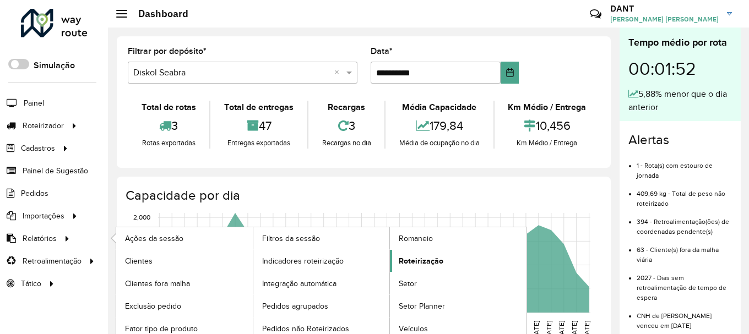 The width and height of the screenshot is (749, 334). What do you see at coordinates (153, 306) in the screenshot?
I see `span: Exclusão pedido` at bounding box center [153, 306].